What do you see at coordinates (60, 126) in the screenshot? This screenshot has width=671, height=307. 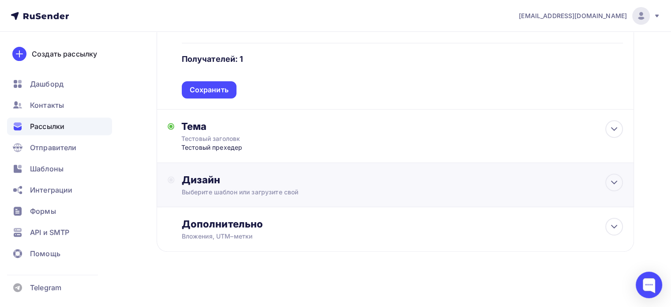 I see `a: Рассылки` at bounding box center [60, 126].